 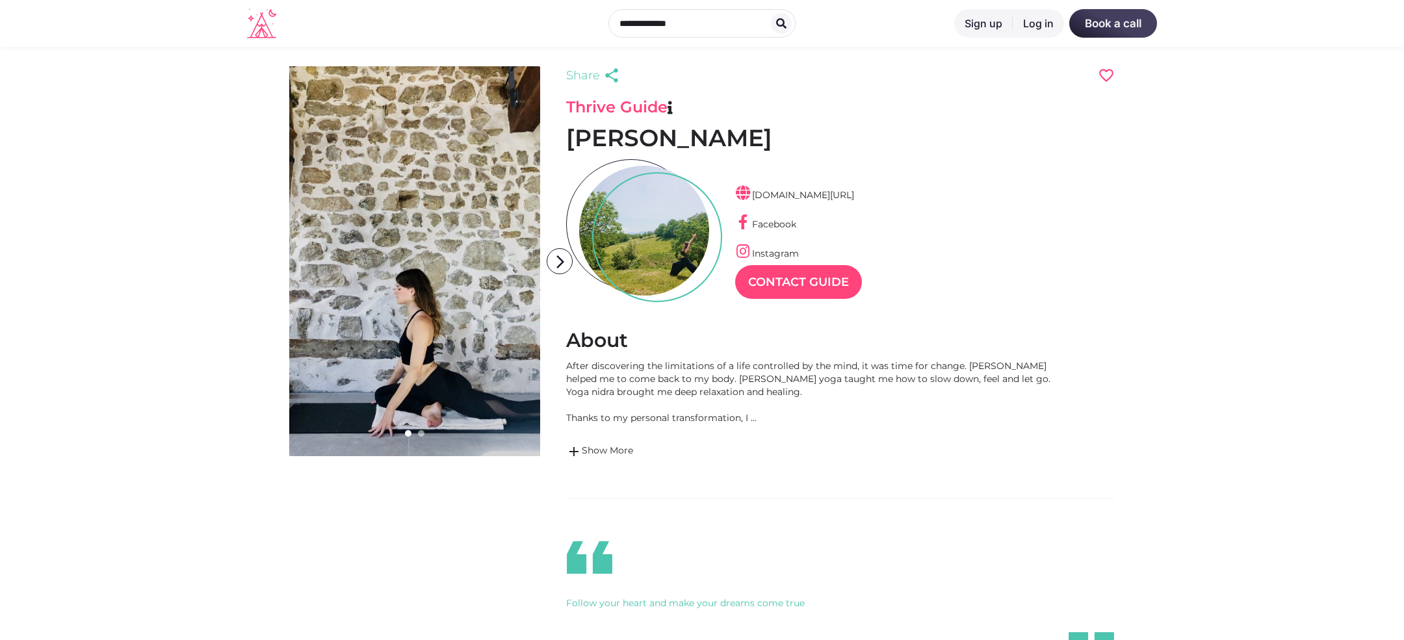 What do you see at coordinates (1038, 23) in the screenshot?
I see `a: Log in` at bounding box center [1038, 23].